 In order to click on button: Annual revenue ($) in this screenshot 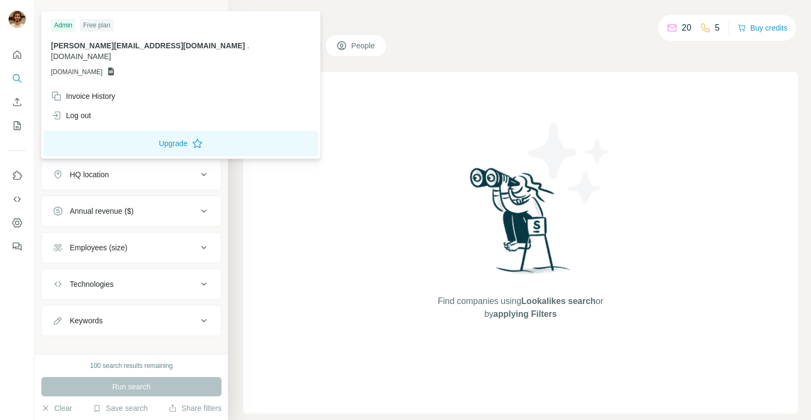, I will do `click(131, 211)`.